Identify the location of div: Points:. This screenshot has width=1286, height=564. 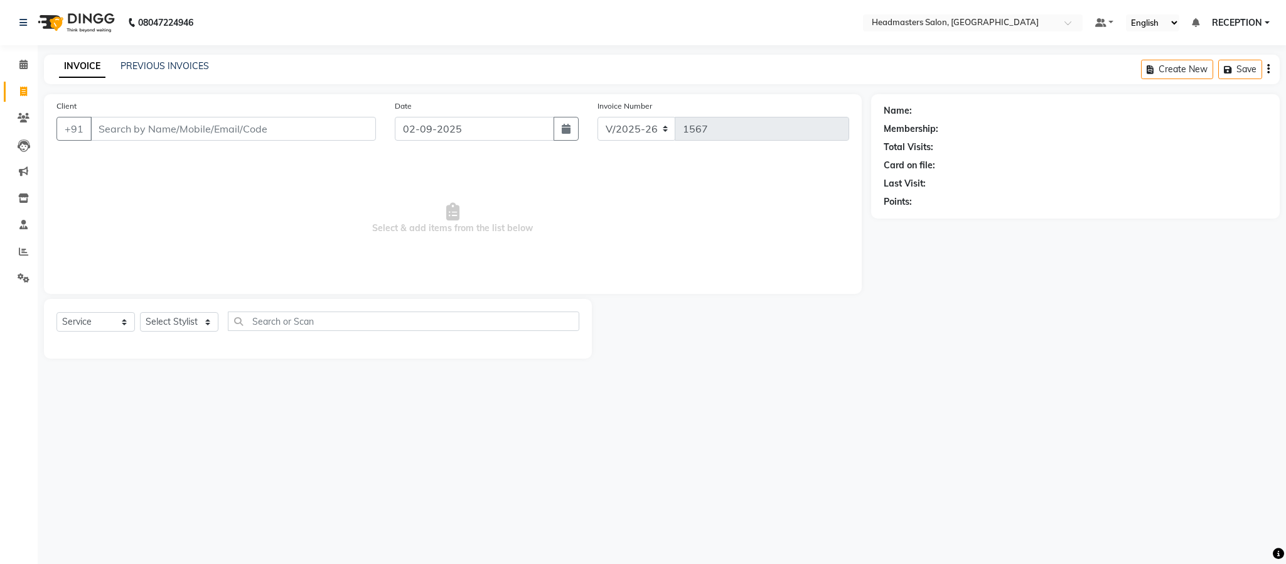
(897, 201).